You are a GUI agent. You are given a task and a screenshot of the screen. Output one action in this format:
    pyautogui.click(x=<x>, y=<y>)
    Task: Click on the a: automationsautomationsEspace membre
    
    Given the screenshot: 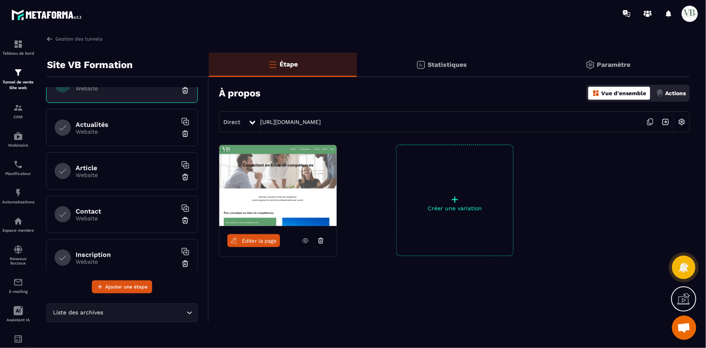 What is the action you would take?
    pyautogui.click(x=18, y=224)
    